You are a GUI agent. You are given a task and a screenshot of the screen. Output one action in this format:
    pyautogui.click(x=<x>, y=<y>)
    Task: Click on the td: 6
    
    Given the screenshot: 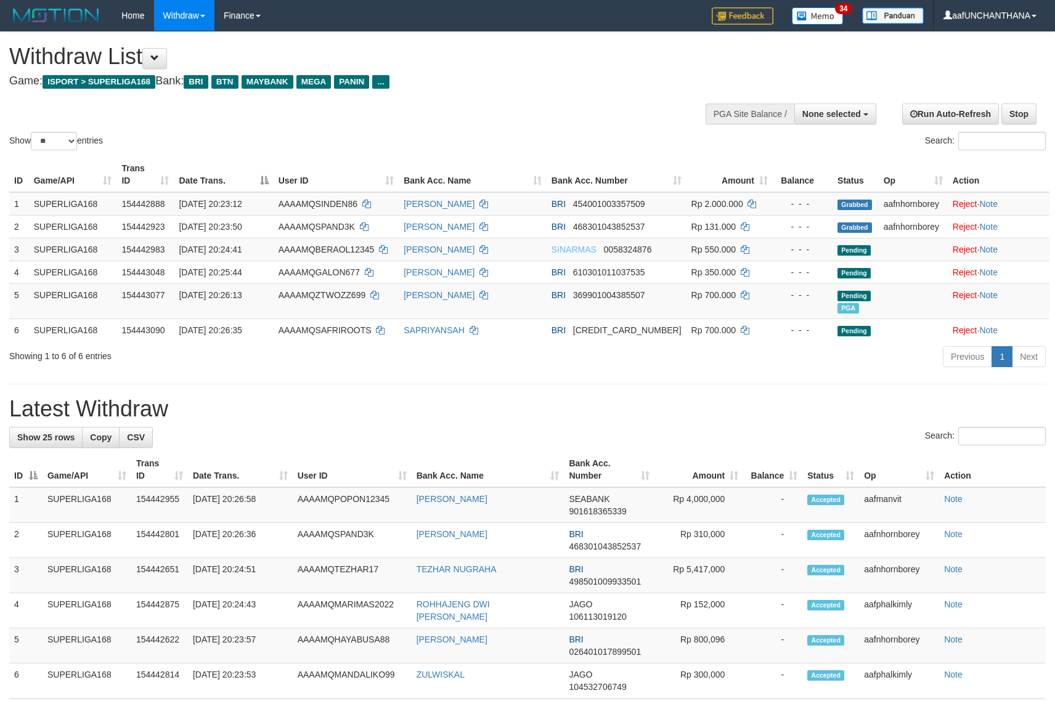 What is the action you would take?
    pyautogui.click(x=26, y=681)
    